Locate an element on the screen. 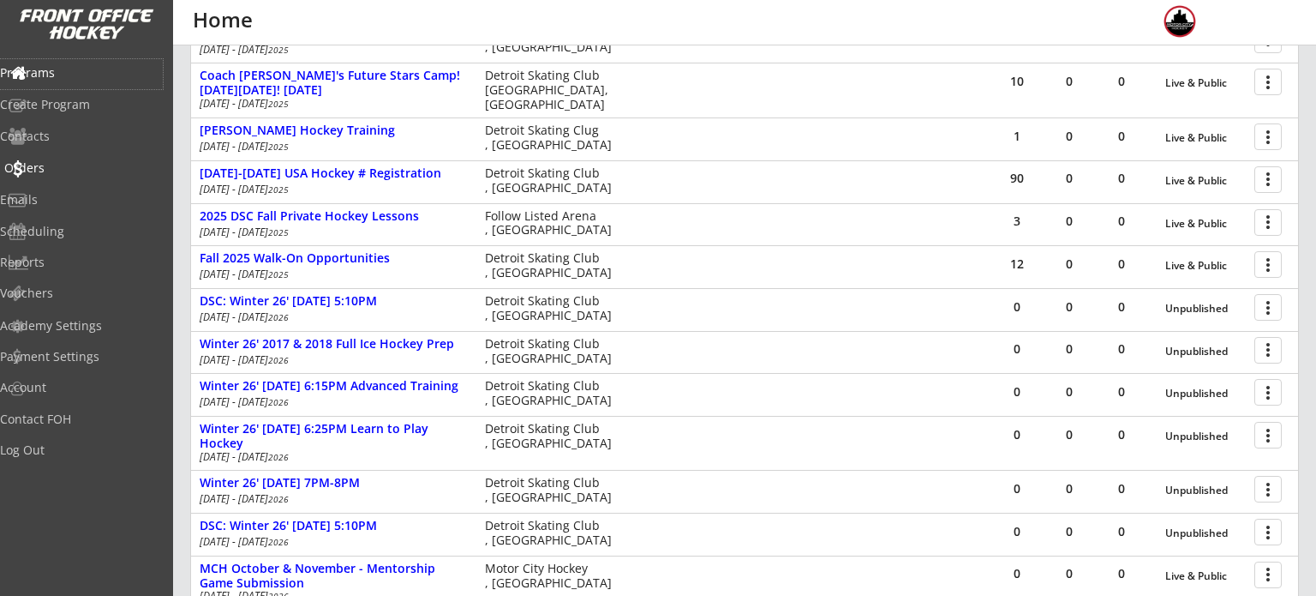  div: 1 is located at coordinates (1017, 136).